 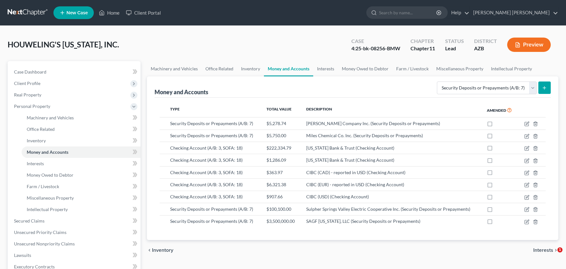 I want to click on span: $222,334.79, so click(x=279, y=148).